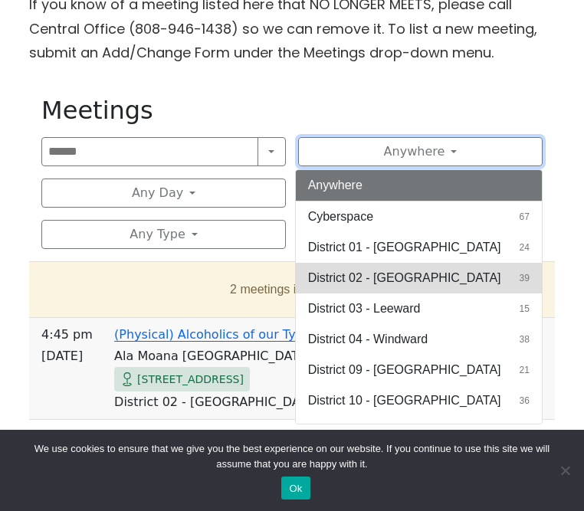  What do you see at coordinates (524, 370) in the screenshot?
I see `span: 21 results` at bounding box center [524, 370].